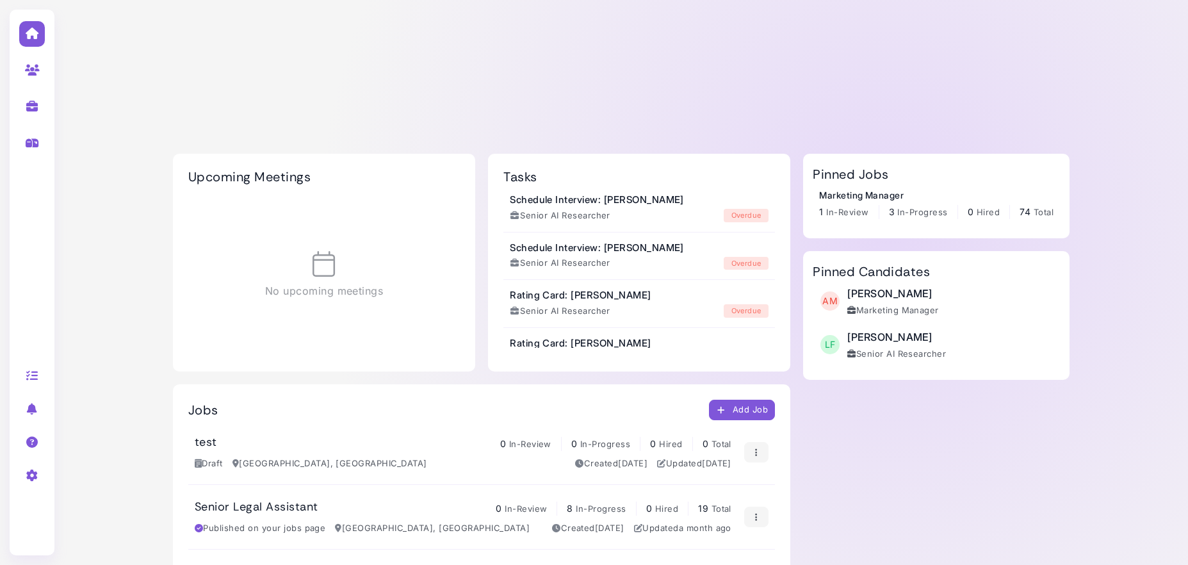  I want to click on span: LF, so click(830, 345).